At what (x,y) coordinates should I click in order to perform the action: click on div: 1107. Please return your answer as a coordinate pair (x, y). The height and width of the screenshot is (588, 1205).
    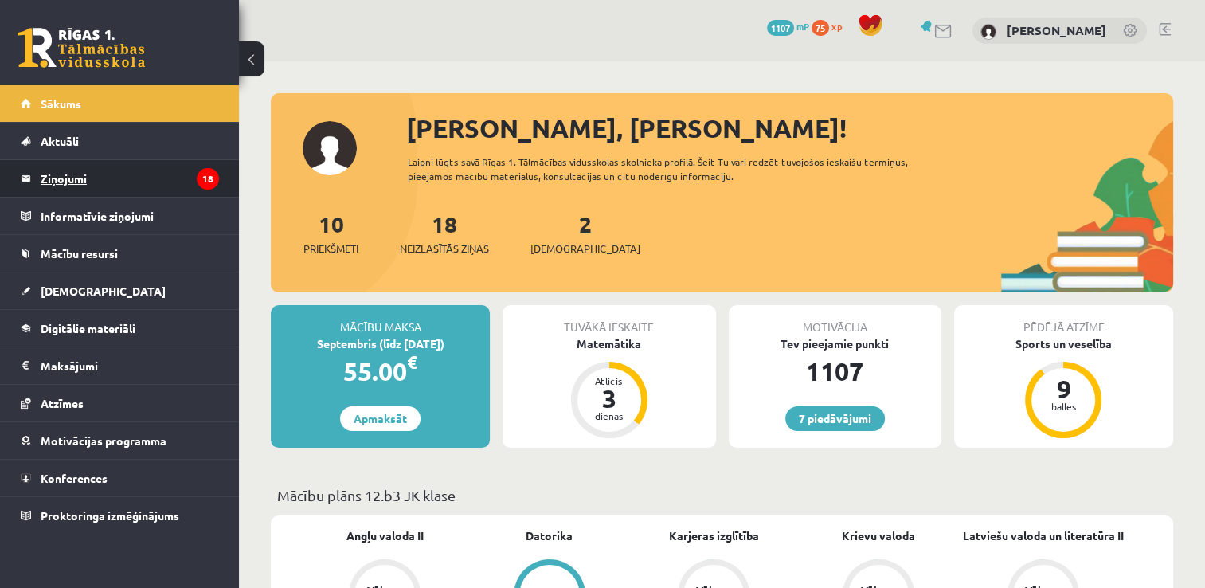
    Looking at the image, I should click on (835, 371).